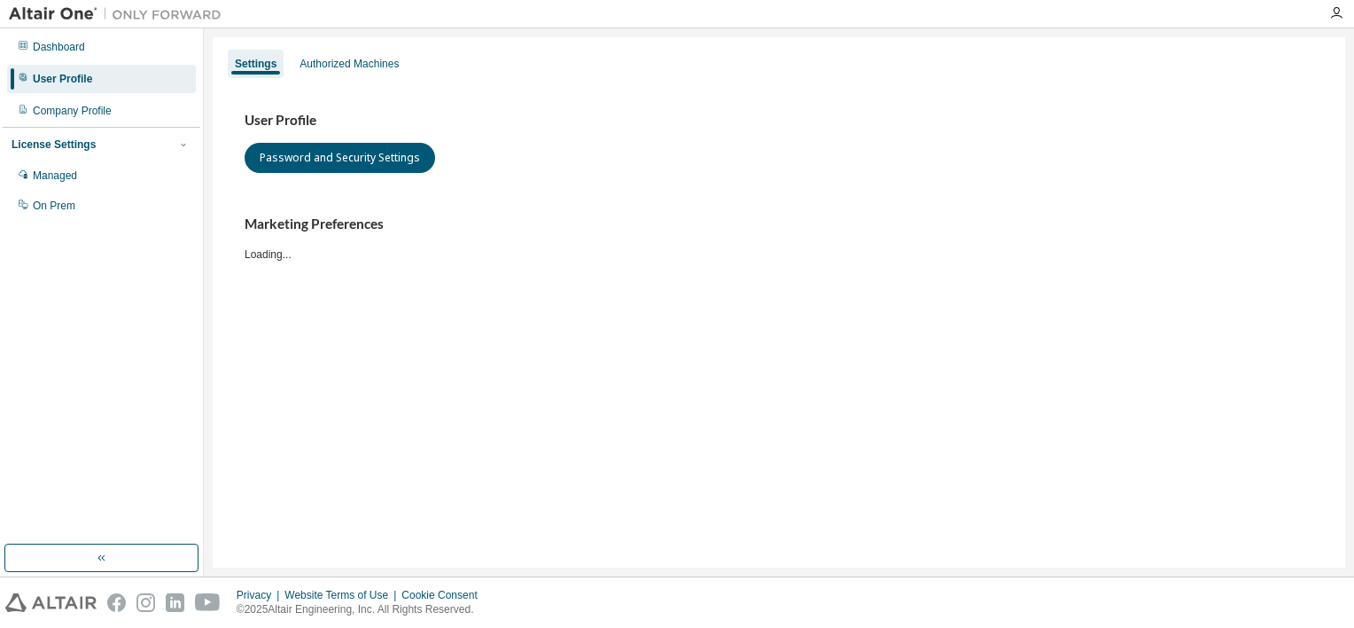  I want to click on div: Authorized Machines, so click(349, 64).